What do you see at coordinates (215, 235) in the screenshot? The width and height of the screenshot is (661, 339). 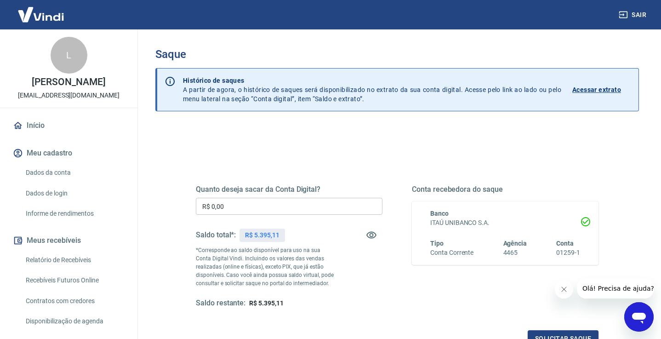 I see `h5: Saldo total*:` at bounding box center [215, 235].